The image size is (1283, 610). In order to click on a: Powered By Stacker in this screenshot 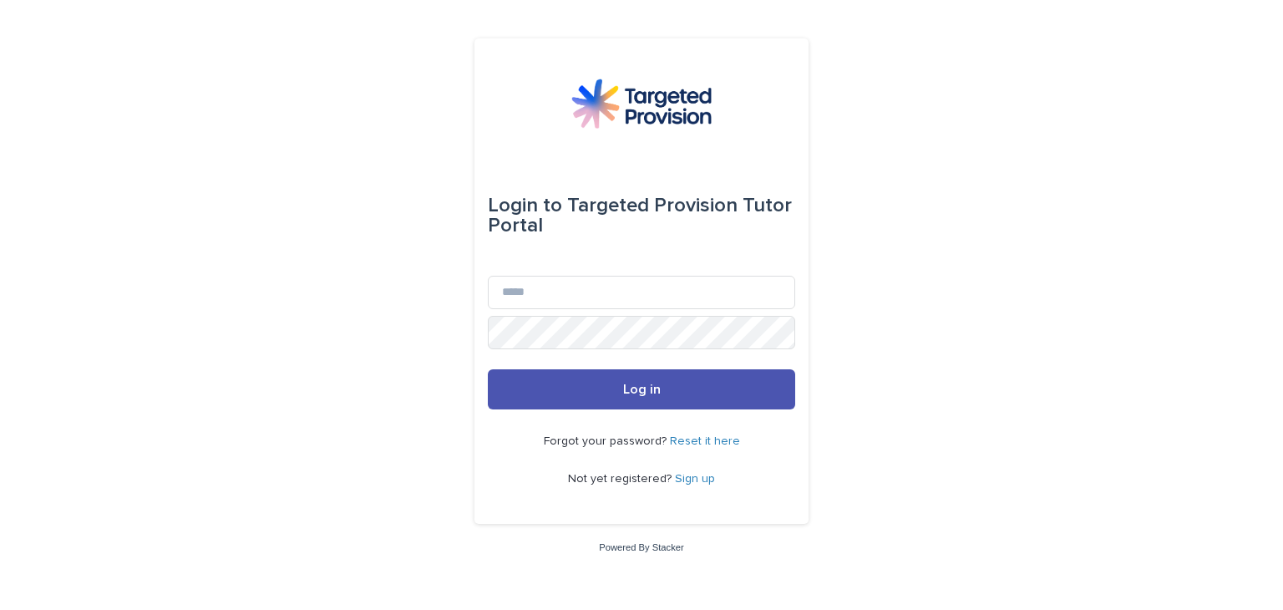, I will do `click(641, 547)`.